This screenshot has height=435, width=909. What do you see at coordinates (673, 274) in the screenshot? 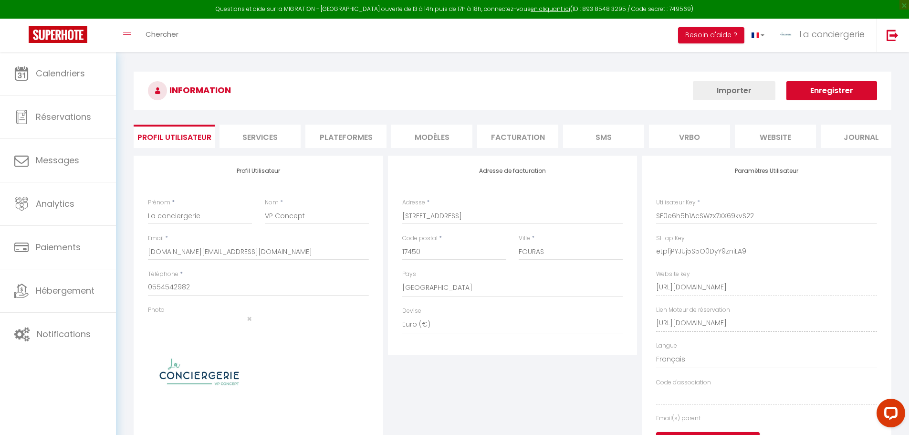
I see `label: Website key` at bounding box center [673, 274].